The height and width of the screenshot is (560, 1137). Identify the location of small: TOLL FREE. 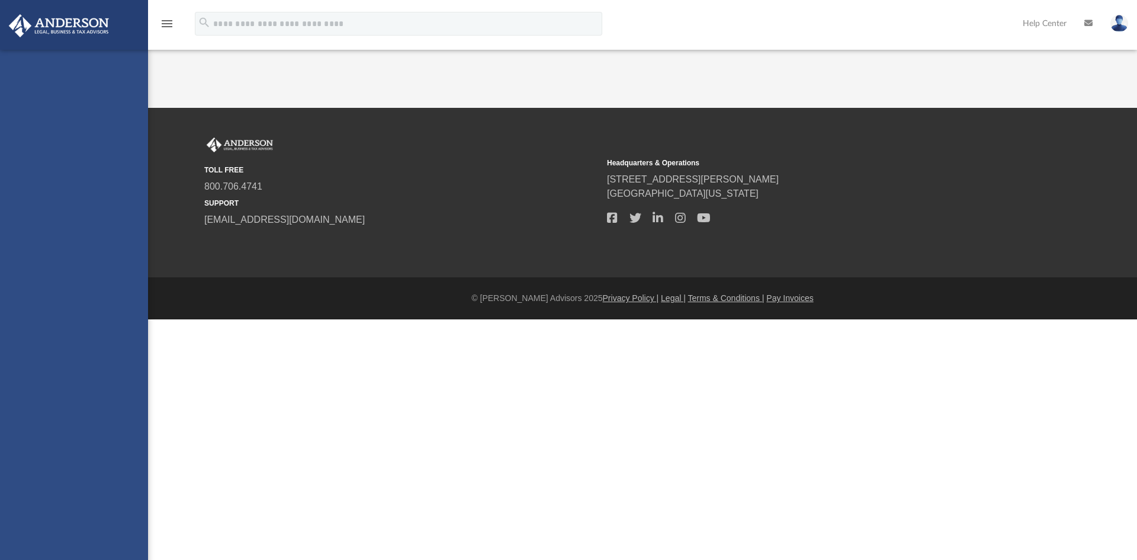
(401, 170).